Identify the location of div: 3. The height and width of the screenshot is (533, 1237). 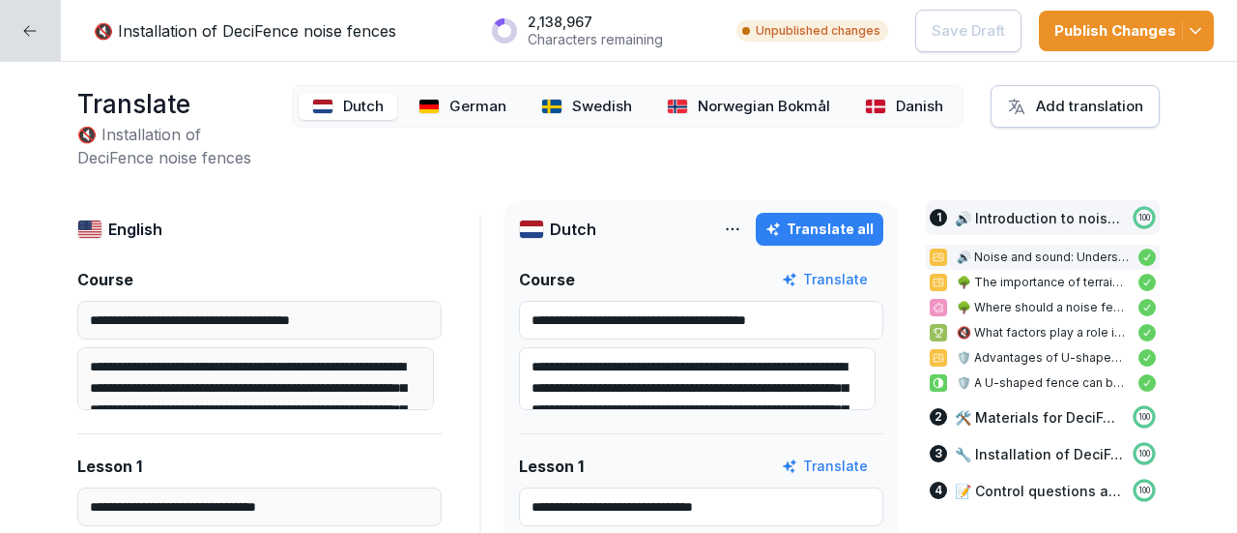
(939, 453).